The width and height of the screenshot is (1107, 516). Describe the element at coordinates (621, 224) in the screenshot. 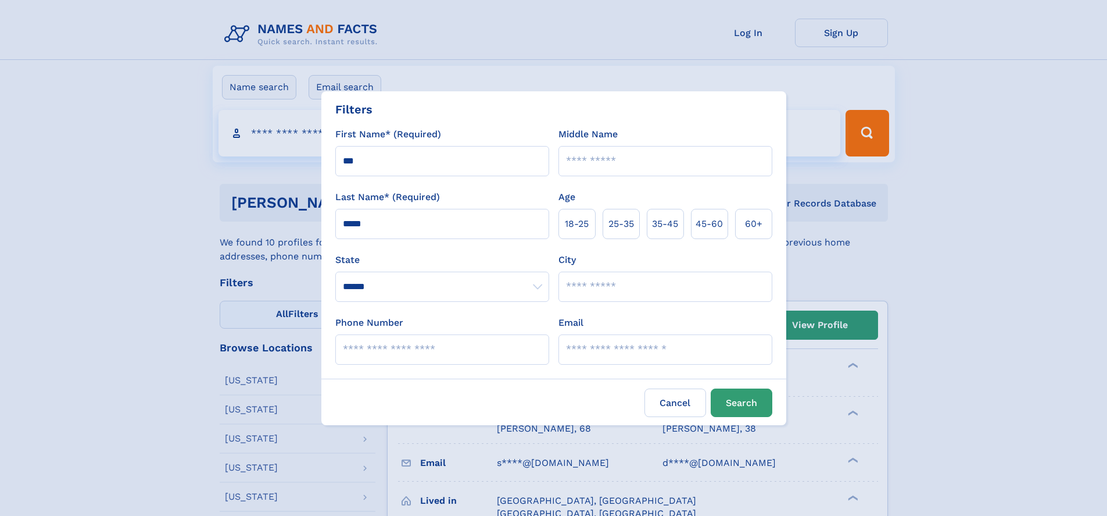

I see `span: 25‑35` at that location.